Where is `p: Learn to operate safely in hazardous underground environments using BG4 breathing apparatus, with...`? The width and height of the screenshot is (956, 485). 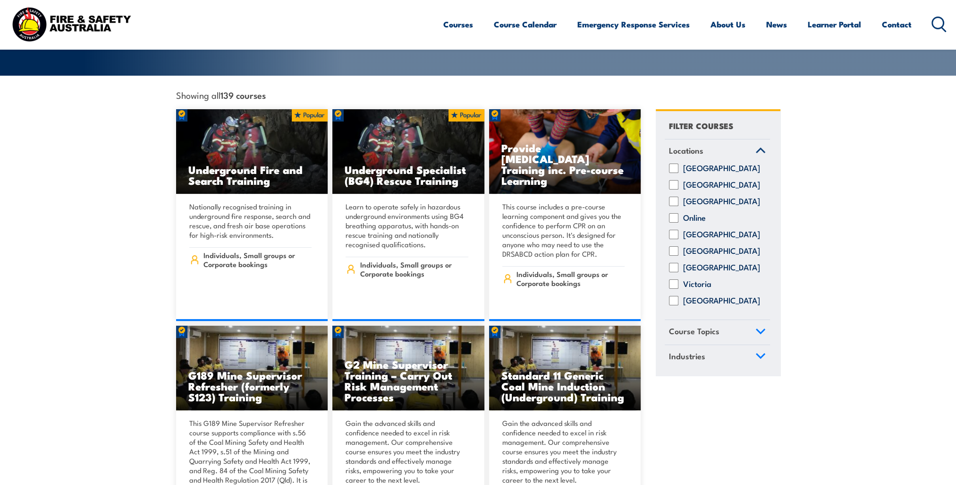
p: Learn to operate safely in hazardous underground environments using BG4 breathing apparatus, with... is located at coordinates (407, 225).